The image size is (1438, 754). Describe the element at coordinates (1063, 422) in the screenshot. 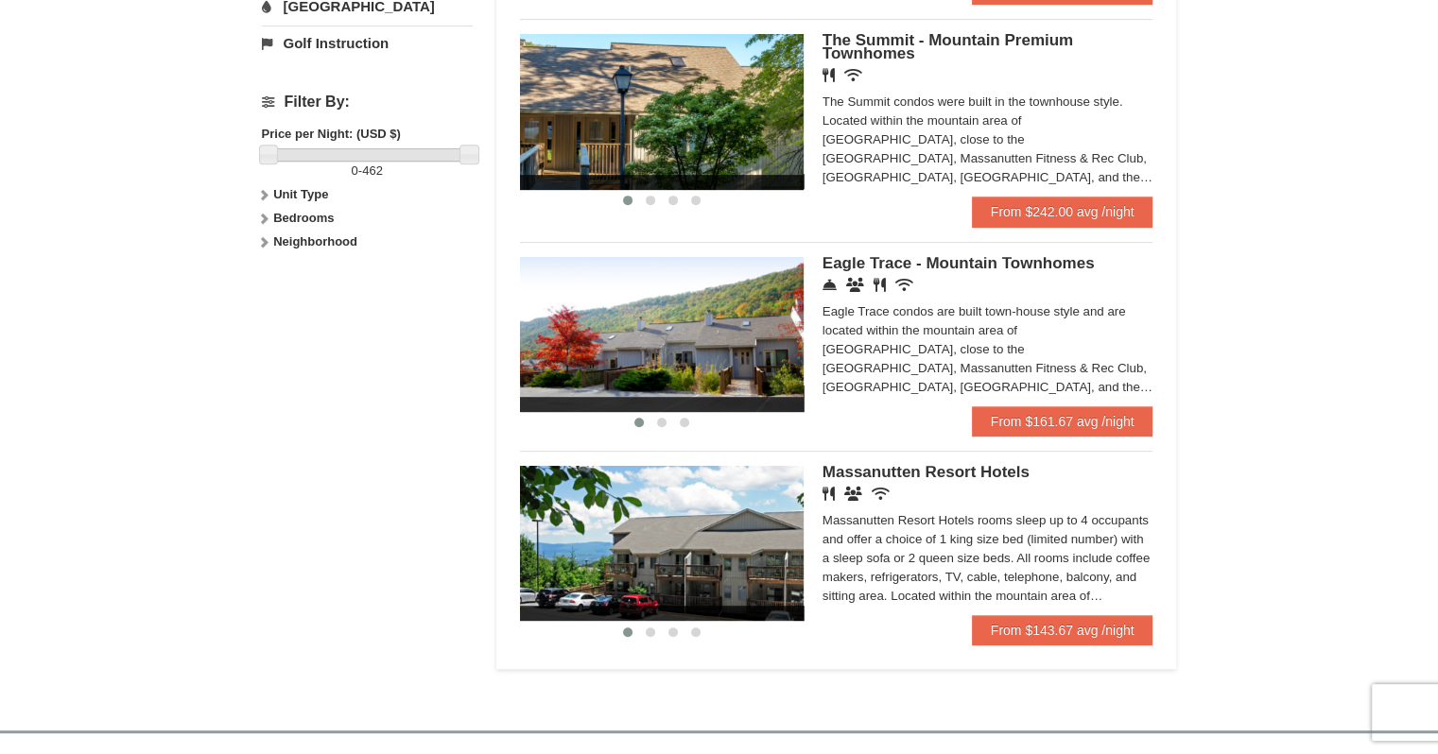

I see `a: From $161.67 avg /night` at that location.